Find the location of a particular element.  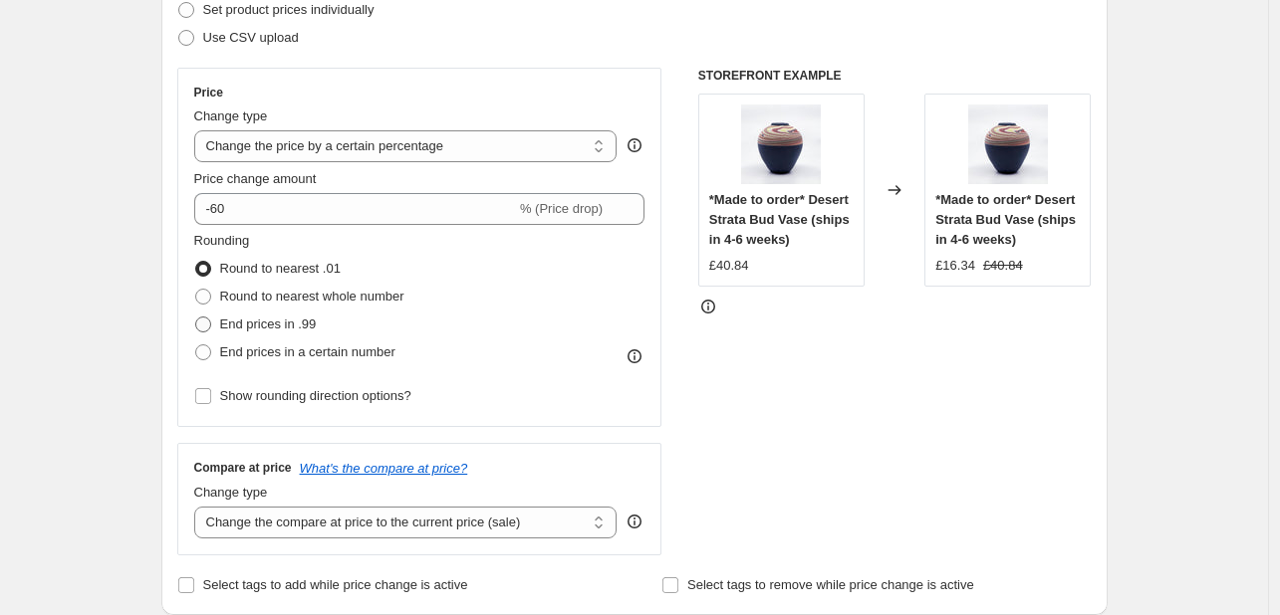

span: Round to nearest .01 is located at coordinates (280, 268).